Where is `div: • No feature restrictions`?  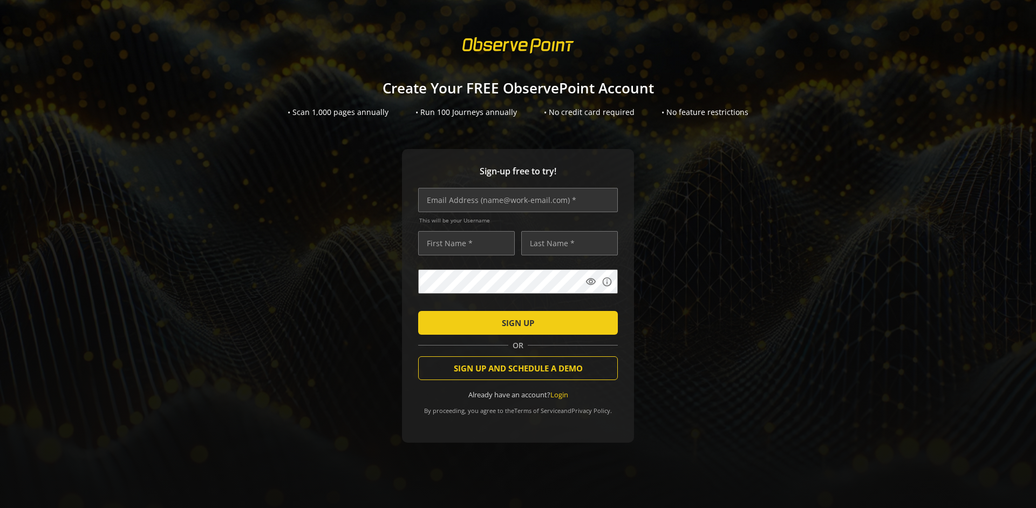 div: • No feature restrictions is located at coordinates (705, 112).